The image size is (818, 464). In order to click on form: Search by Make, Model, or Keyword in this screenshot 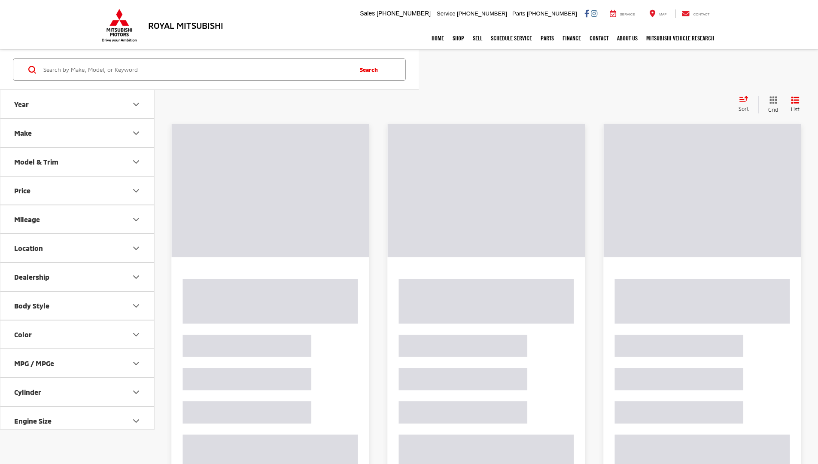, I will do `click(197, 70)`.